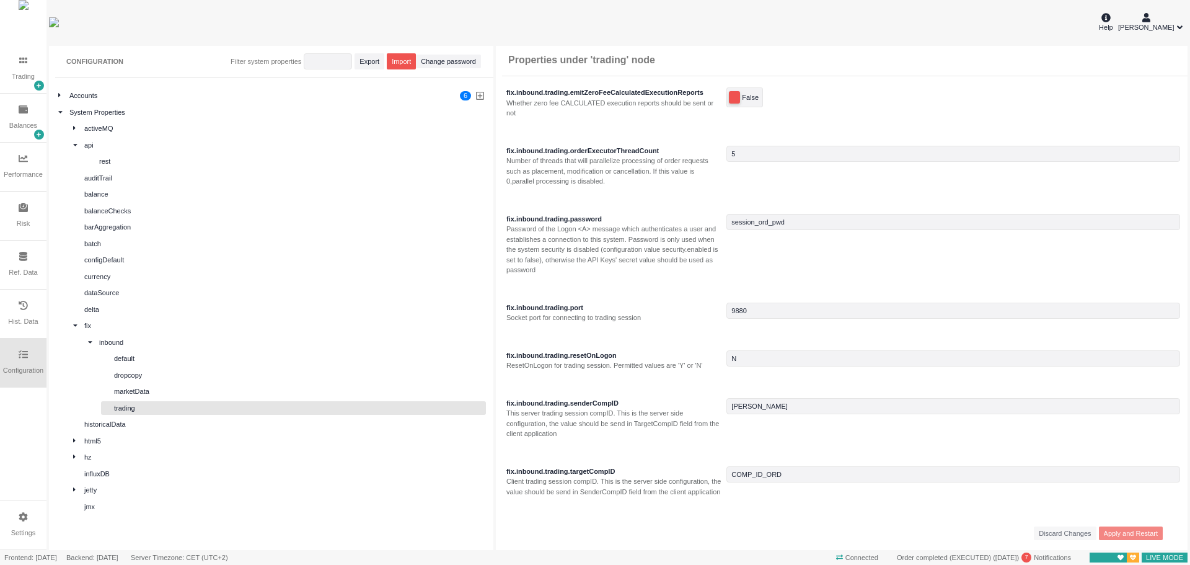 Image resolution: width=1190 pixels, height=565 pixels. Describe the element at coordinates (23, 76) in the screenshot. I see `div: Trading` at that location.